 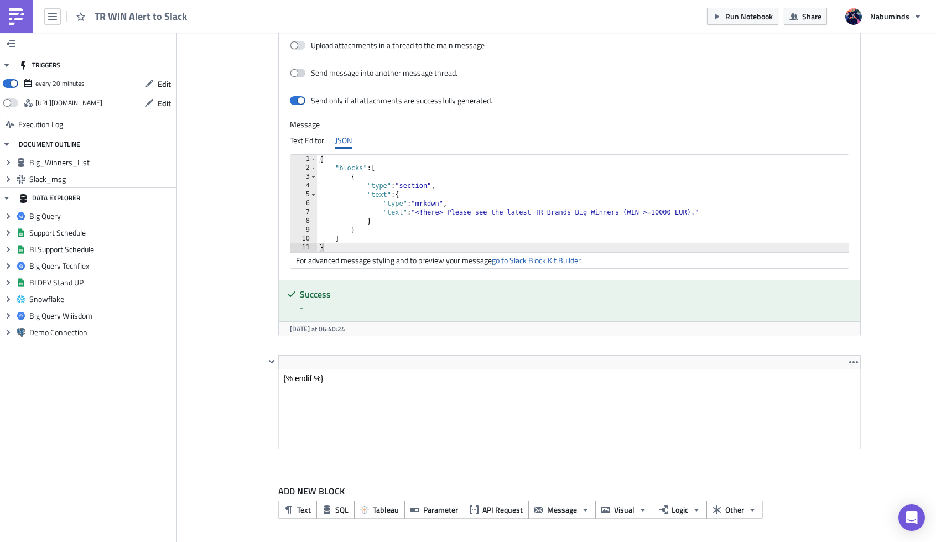 I want to click on a: go to Slack Block Kit Builder, so click(x=536, y=260).